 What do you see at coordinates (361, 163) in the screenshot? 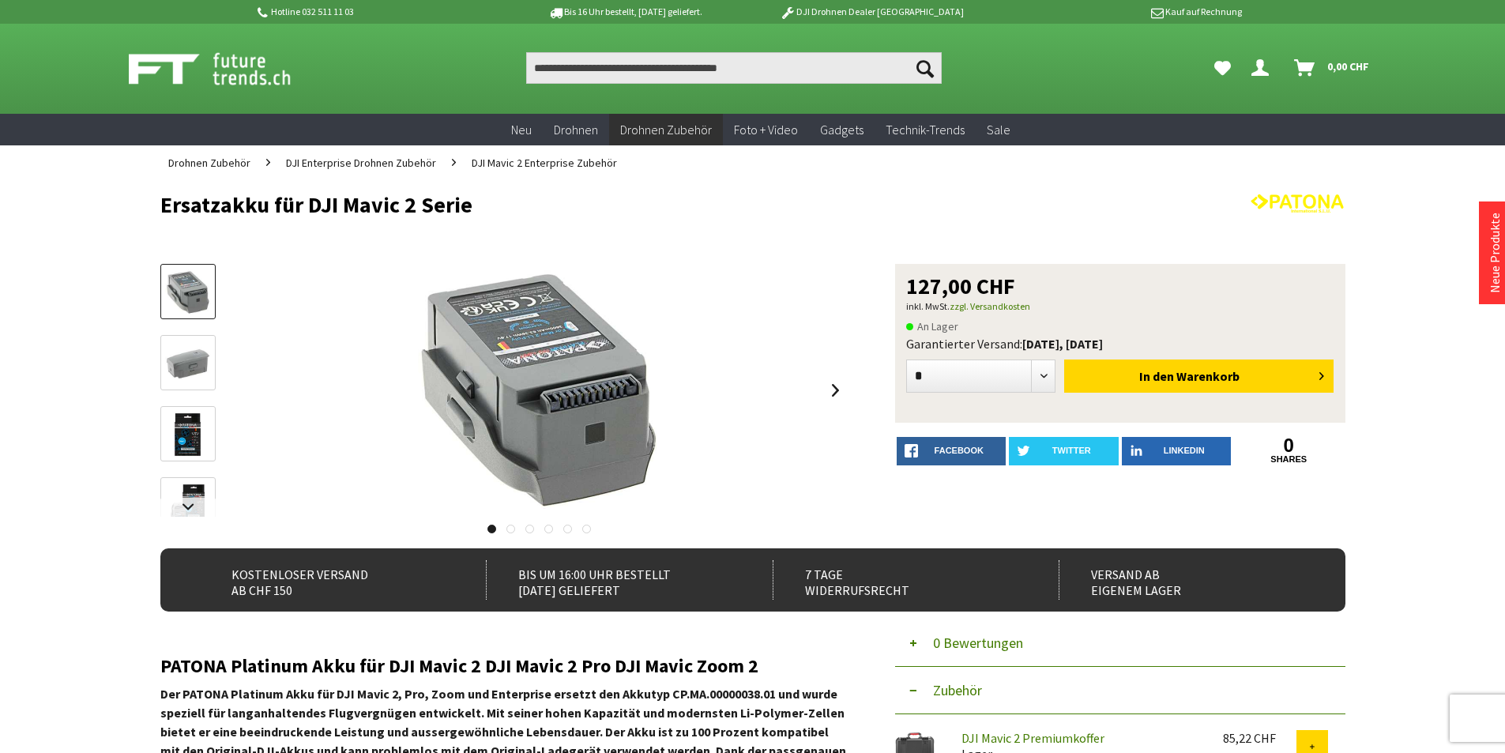
I see `a: DJI Enterprise Drohnen Zubehör` at bounding box center [361, 163].